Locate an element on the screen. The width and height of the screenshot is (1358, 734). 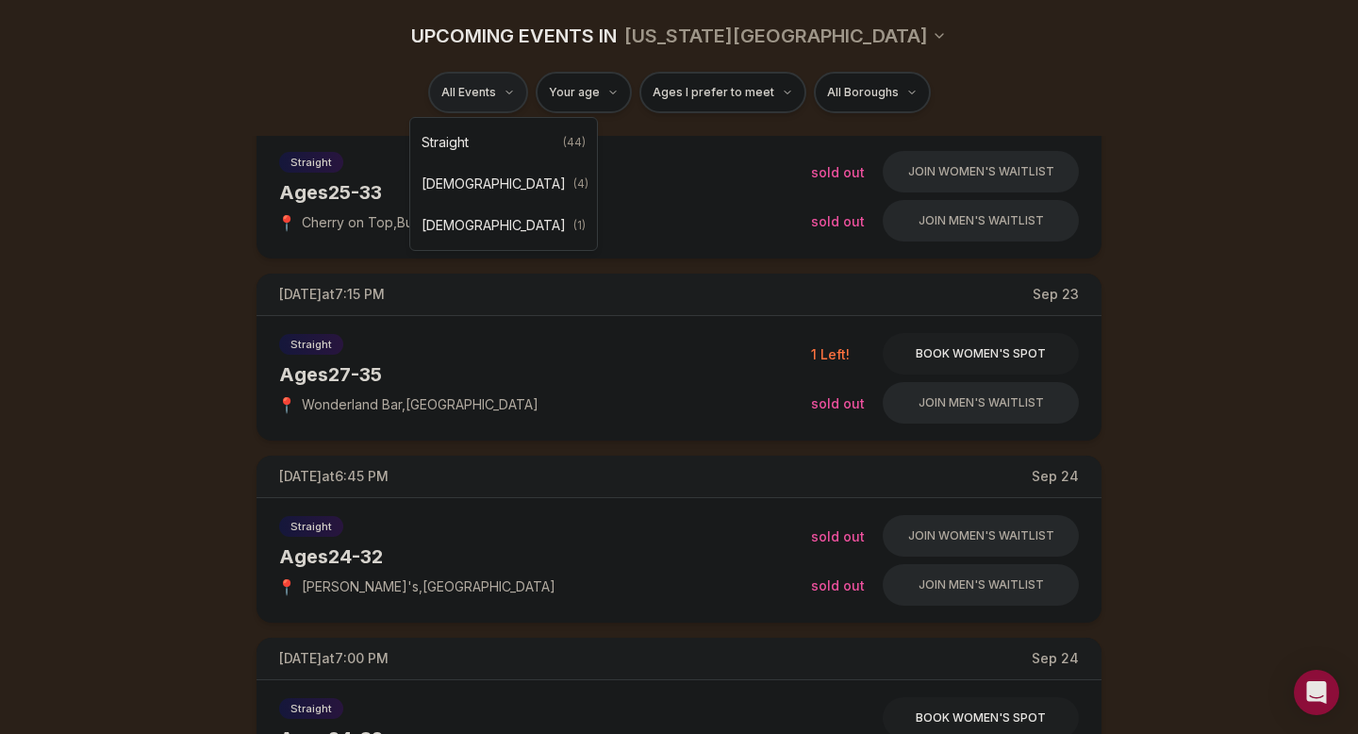
span: ( 1 ) is located at coordinates (579, 225).